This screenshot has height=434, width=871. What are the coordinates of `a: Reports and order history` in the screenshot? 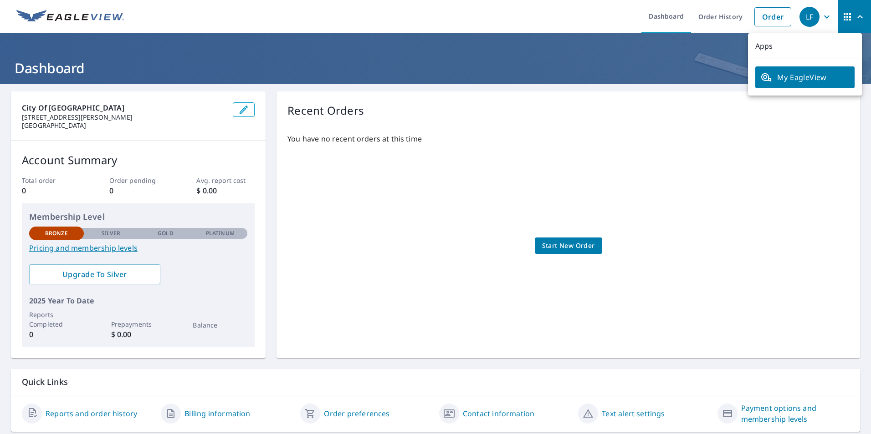 It's located at (91, 414).